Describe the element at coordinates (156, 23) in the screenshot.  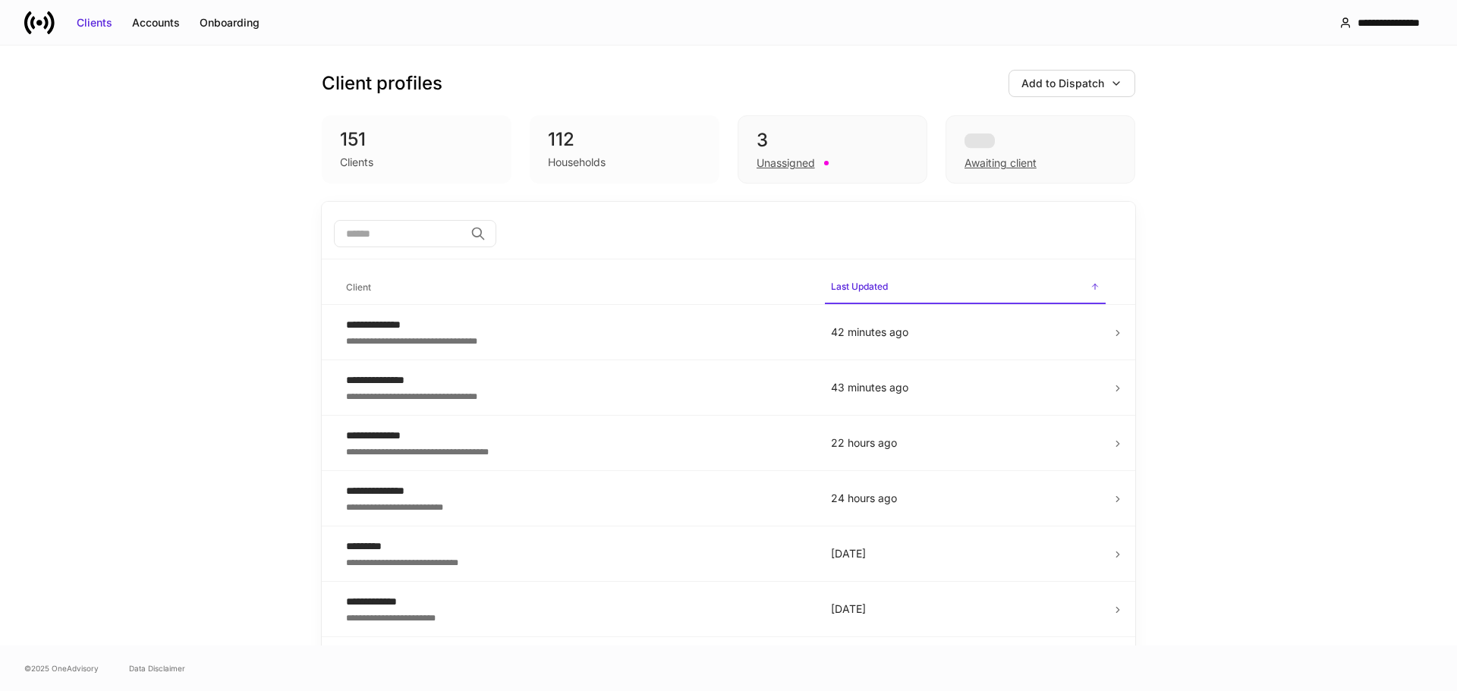
I see `div: Accounts` at that location.